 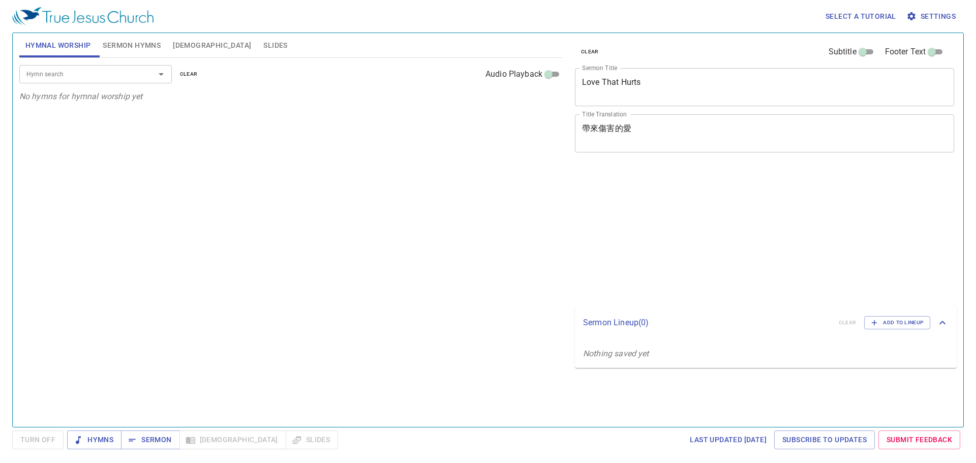 I want to click on span: Add to Lineup, so click(x=897, y=323).